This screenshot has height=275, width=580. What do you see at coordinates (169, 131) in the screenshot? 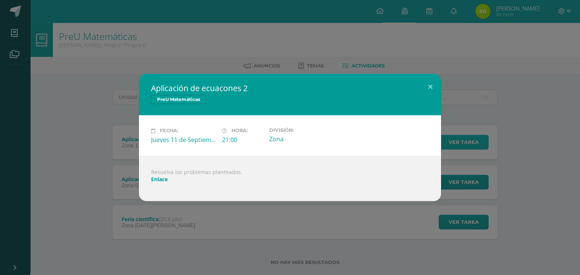
I see `span: Fecha:` at bounding box center [169, 131].